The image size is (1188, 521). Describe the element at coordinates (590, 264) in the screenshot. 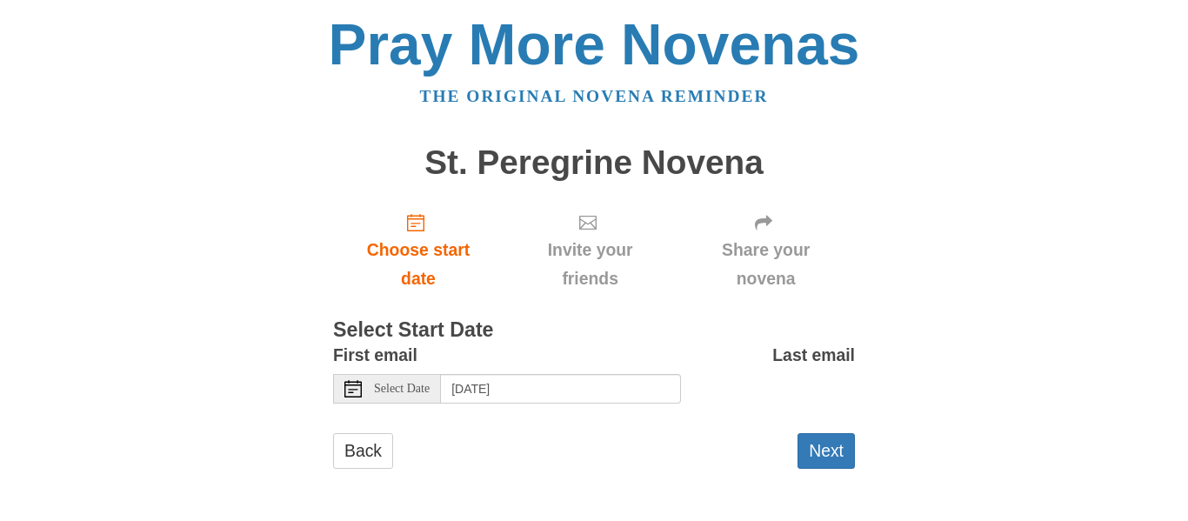

I see `span: Invite your friends` at that location.